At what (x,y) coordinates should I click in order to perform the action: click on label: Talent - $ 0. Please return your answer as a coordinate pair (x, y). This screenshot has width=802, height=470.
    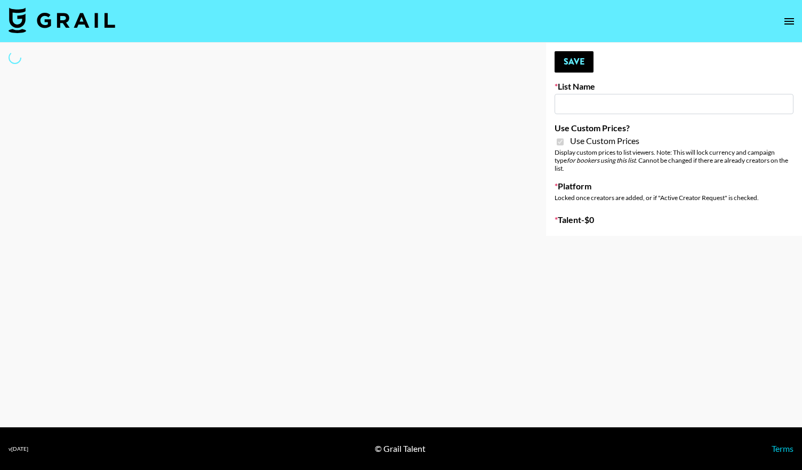
    Looking at the image, I should click on (674, 220).